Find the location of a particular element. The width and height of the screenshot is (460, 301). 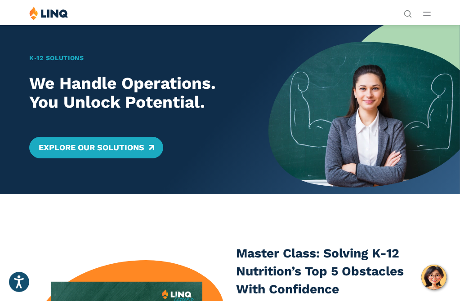

button: Hello, have a question? Let’s chat. is located at coordinates (434, 278).